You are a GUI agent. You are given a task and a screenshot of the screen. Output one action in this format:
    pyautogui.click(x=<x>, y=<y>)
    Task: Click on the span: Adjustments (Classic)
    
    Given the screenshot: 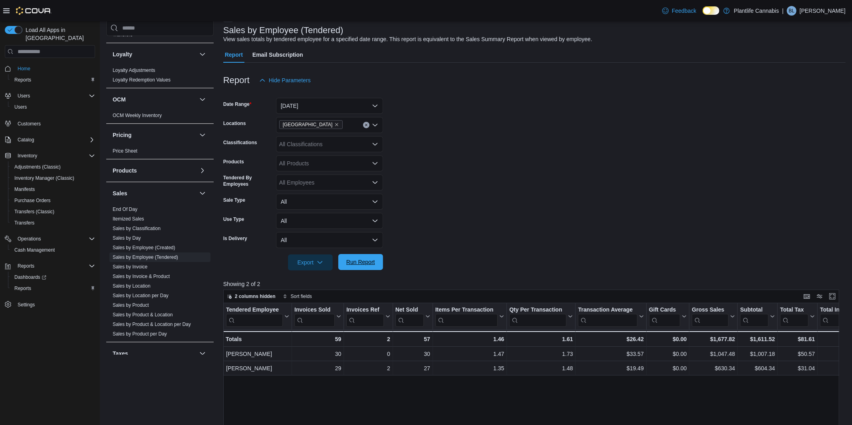 What is the action you would take?
    pyautogui.click(x=38, y=167)
    